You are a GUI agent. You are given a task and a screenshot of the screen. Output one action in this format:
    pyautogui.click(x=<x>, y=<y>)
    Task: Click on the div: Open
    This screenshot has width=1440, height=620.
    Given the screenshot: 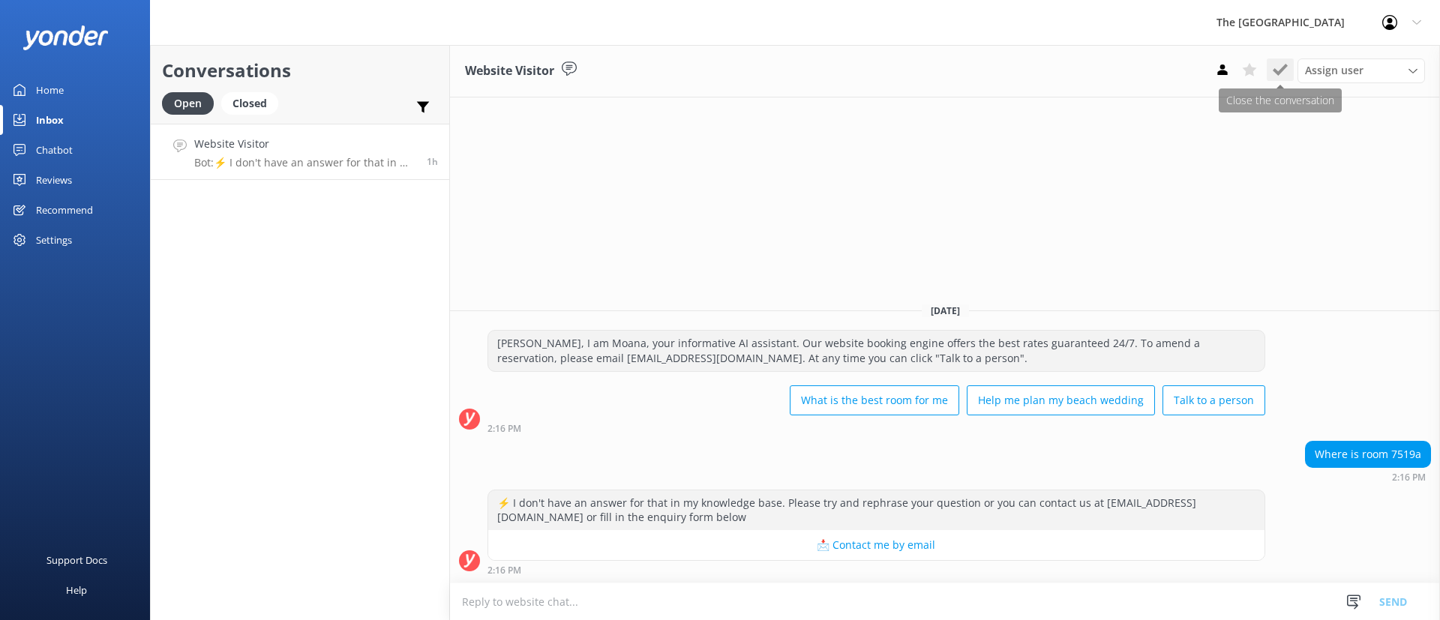 What is the action you would take?
    pyautogui.click(x=188, y=104)
    